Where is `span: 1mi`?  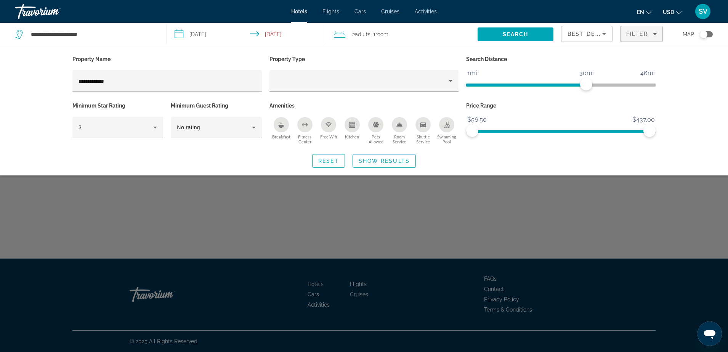
span: 1mi is located at coordinates (472, 73).